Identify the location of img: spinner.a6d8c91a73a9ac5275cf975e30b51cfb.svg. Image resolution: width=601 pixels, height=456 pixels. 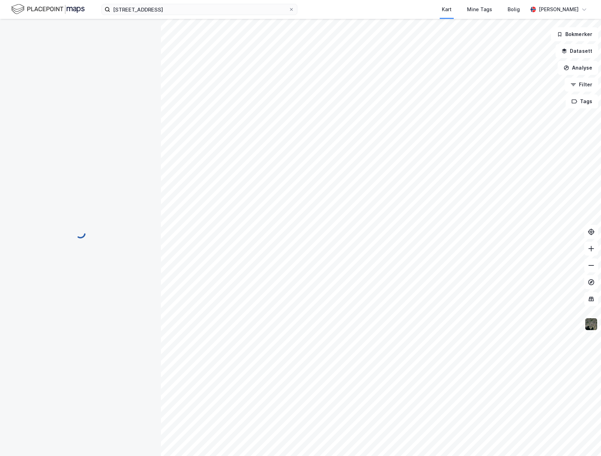
(80, 233).